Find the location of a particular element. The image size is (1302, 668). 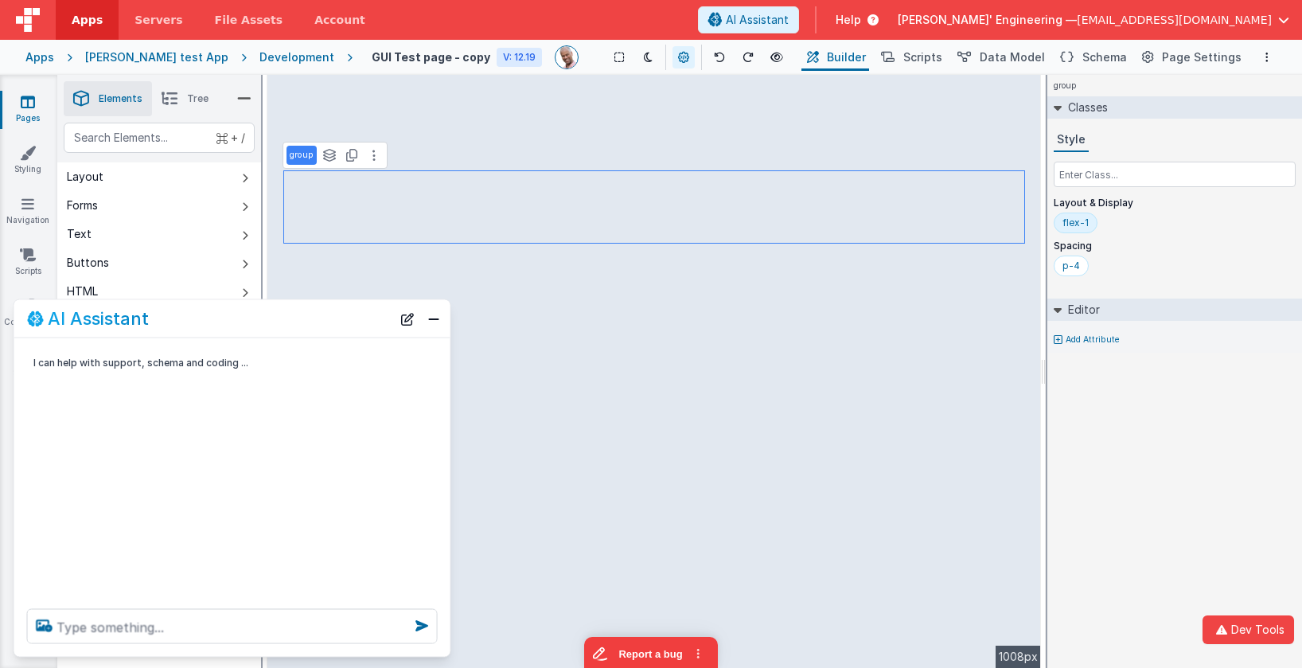

span: Data Model is located at coordinates (1012, 57).